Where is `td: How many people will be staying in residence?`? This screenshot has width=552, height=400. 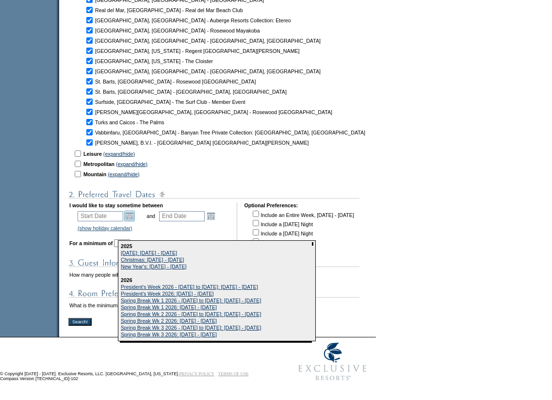
td: How many people will be staying in residence? is located at coordinates (133, 274).